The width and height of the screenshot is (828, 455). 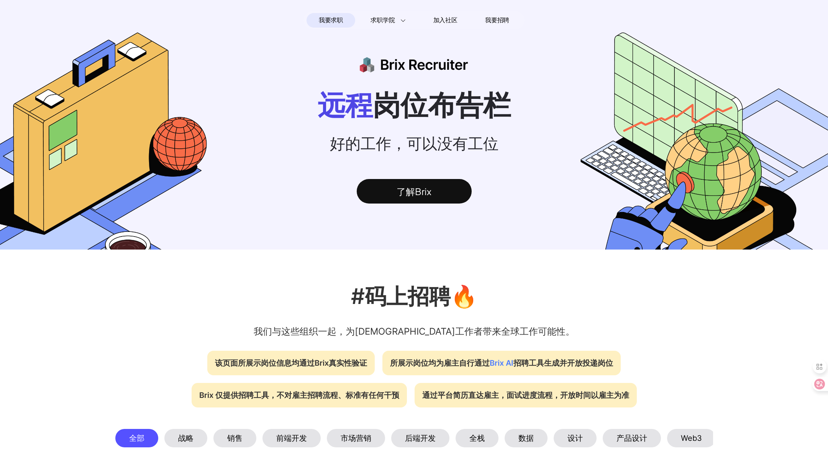 I want to click on span: 我要求职, so click(x=331, y=20).